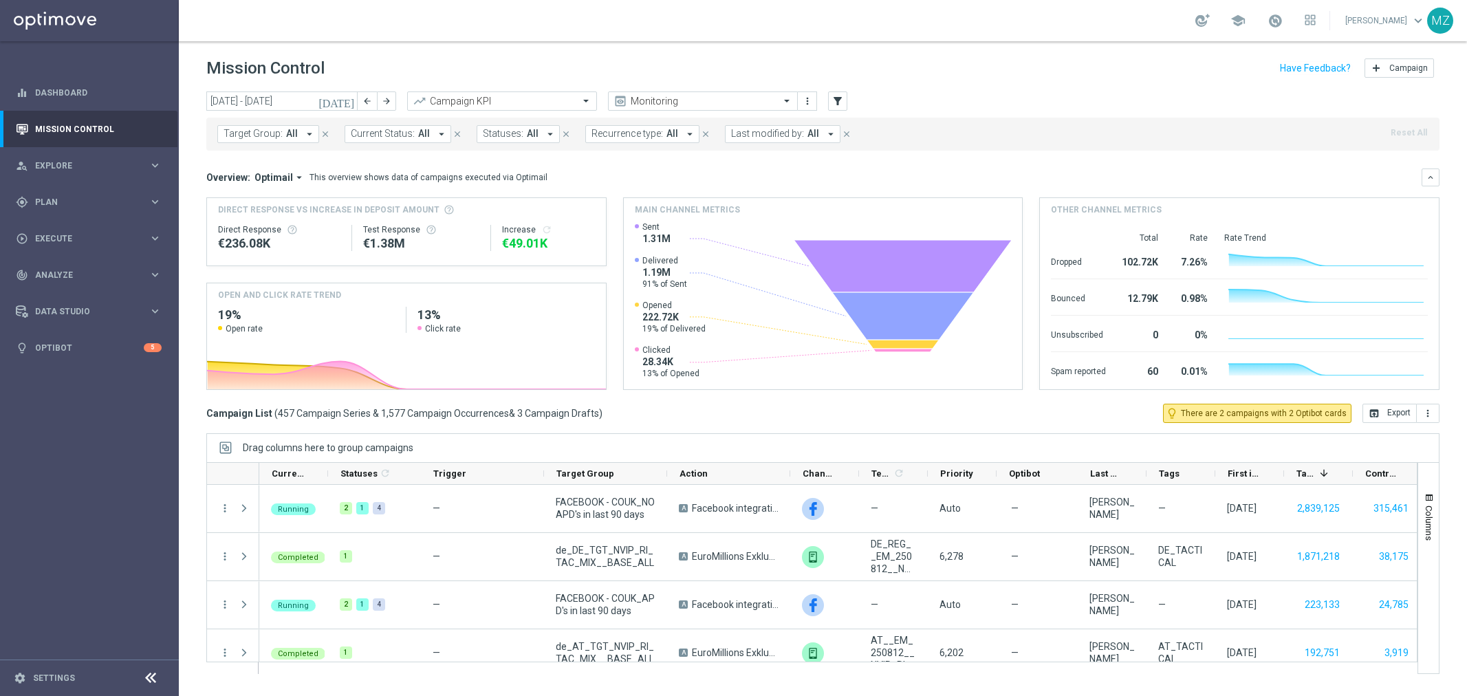 This screenshot has width=1467, height=696. Describe the element at coordinates (656, 227) in the screenshot. I see `span: Sent` at that location.